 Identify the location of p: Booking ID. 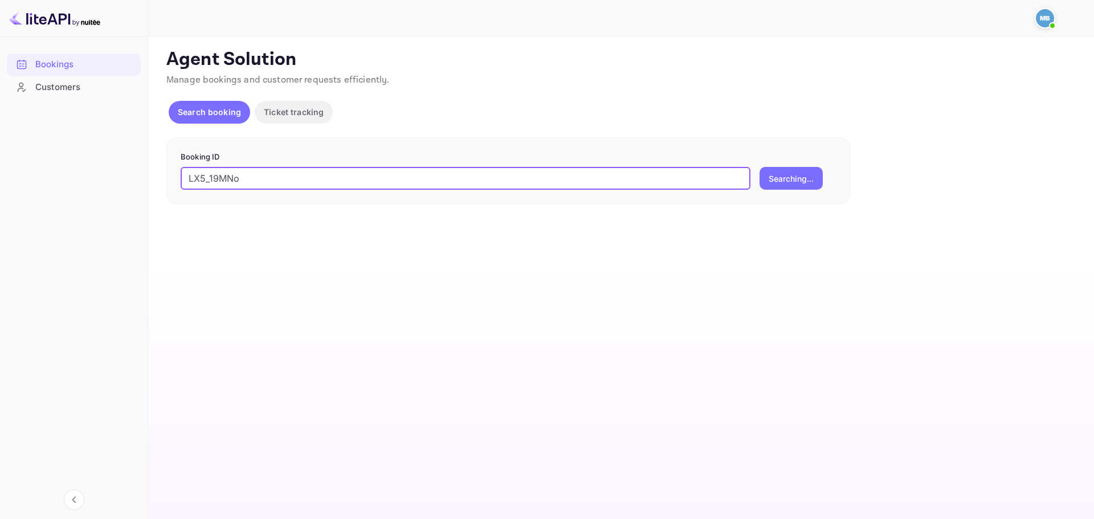
(508, 157).